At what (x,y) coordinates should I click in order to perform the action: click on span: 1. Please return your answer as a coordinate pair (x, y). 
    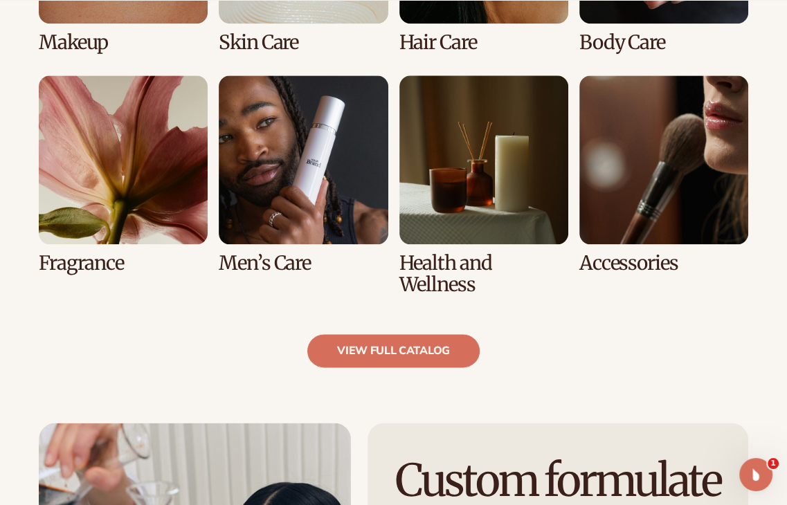
    Looking at the image, I should click on (773, 464).